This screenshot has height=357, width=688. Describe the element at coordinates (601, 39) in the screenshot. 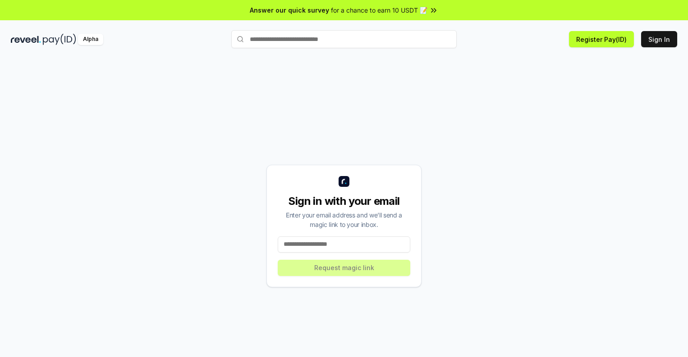

I see `button: Register Pay(ID)` at that location.